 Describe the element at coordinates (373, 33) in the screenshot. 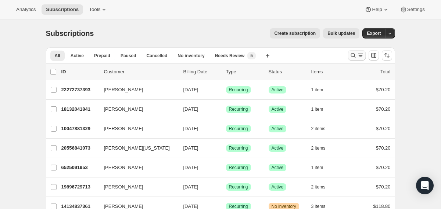

I see `span: Export` at that location.